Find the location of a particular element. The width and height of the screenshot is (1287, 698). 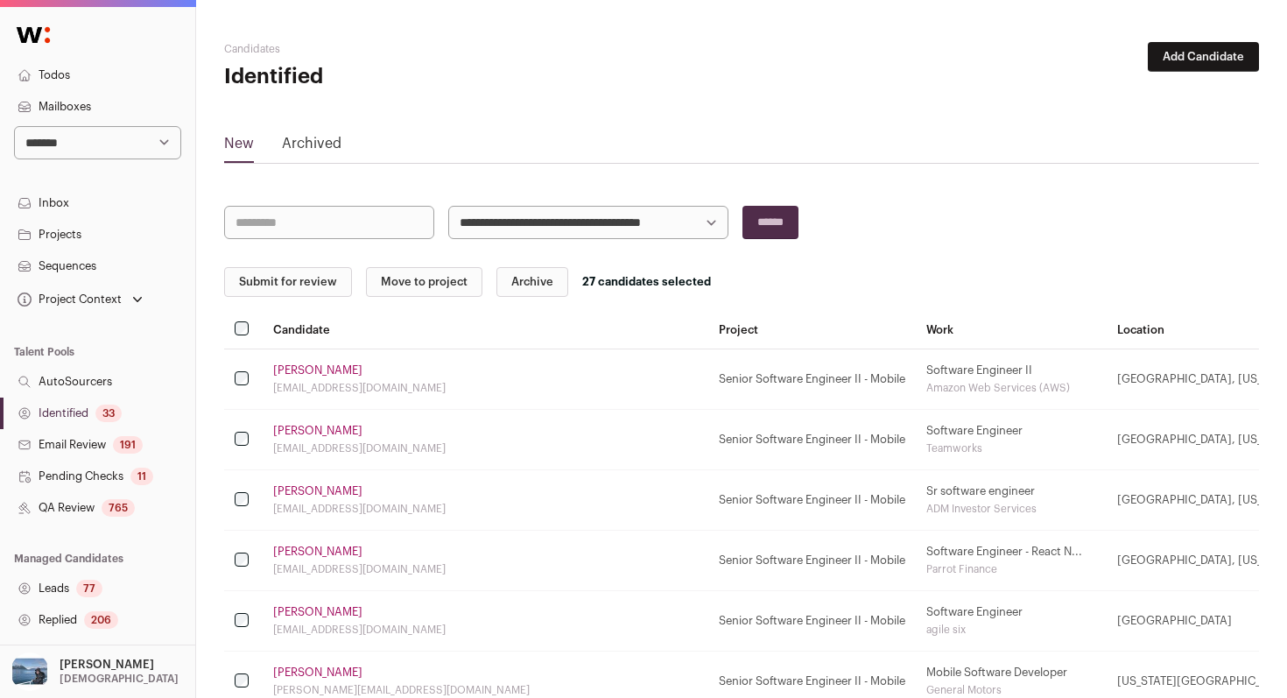

a: New is located at coordinates (239, 147).